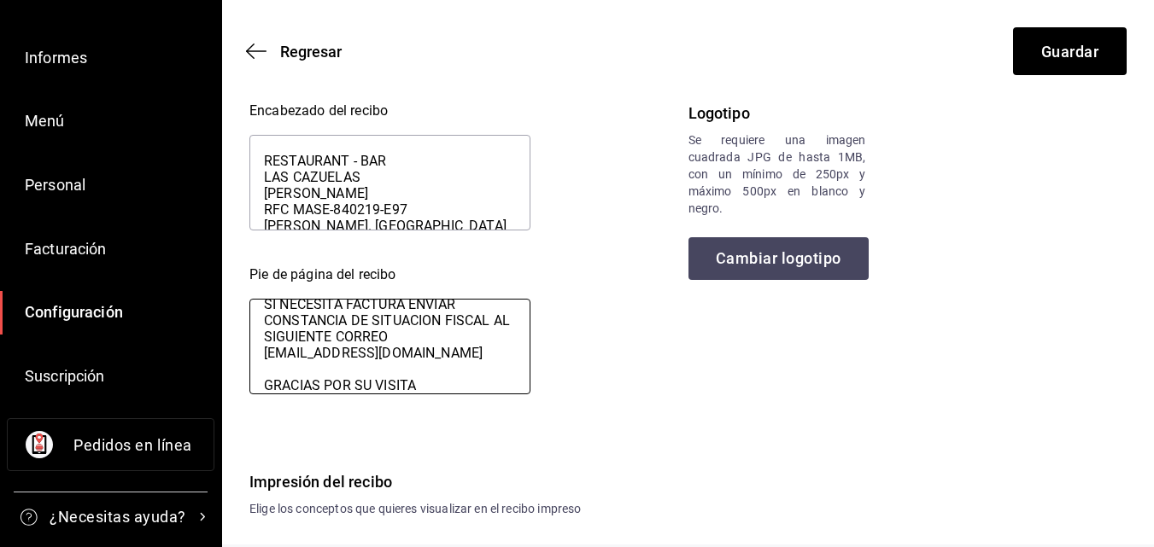 Image resolution: width=1154 pixels, height=547 pixels. Describe the element at coordinates (44, 120) in the screenshot. I see `font: Menú` at that location.